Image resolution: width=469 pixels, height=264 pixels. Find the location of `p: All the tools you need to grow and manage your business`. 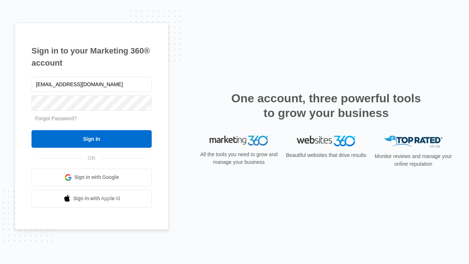

p: All the tools you need to grow and manage your business is located at coordinates (239, 158).